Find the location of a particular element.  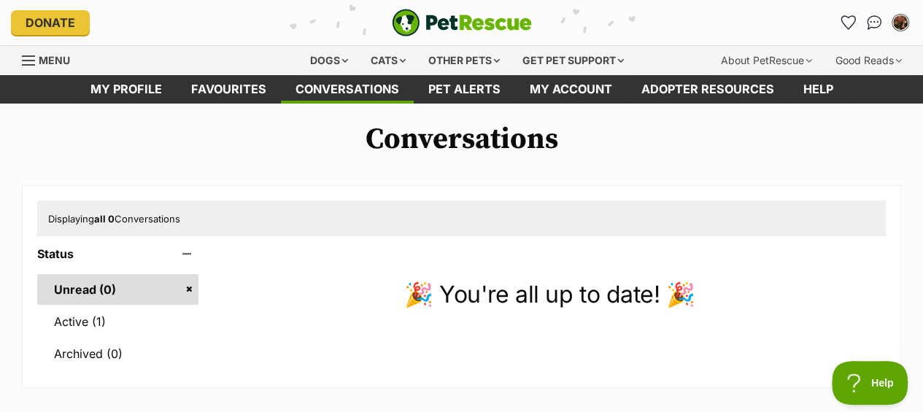

img: Jacquelyn Cullen profile pic is located at coordinates (900, 23).